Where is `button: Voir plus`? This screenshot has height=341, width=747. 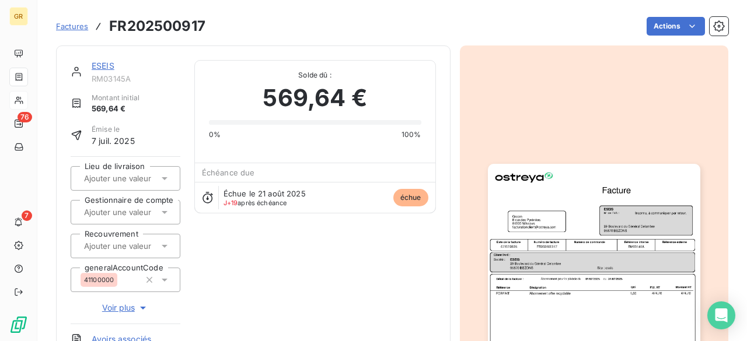 button: Voir plus is located at coordinates (125, 308).